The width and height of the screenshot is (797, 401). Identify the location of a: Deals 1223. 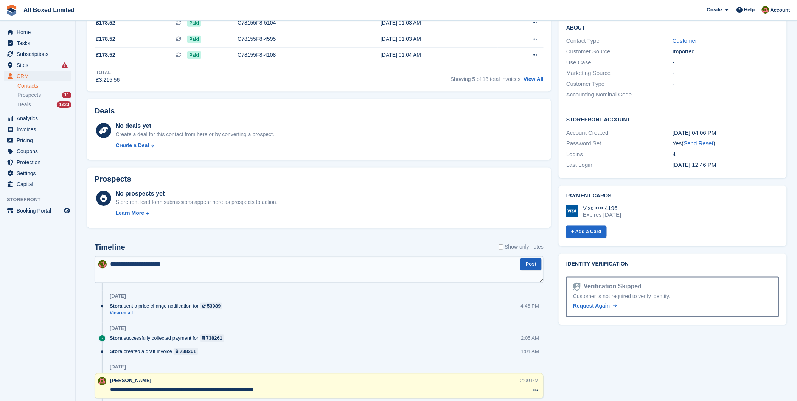
(44, 104).